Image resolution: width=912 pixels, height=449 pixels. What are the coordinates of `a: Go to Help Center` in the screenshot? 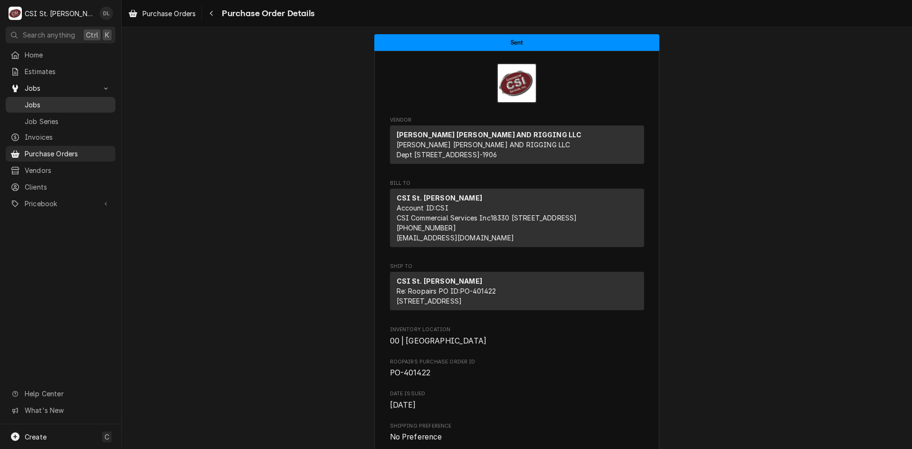 It's located at (60, 394).